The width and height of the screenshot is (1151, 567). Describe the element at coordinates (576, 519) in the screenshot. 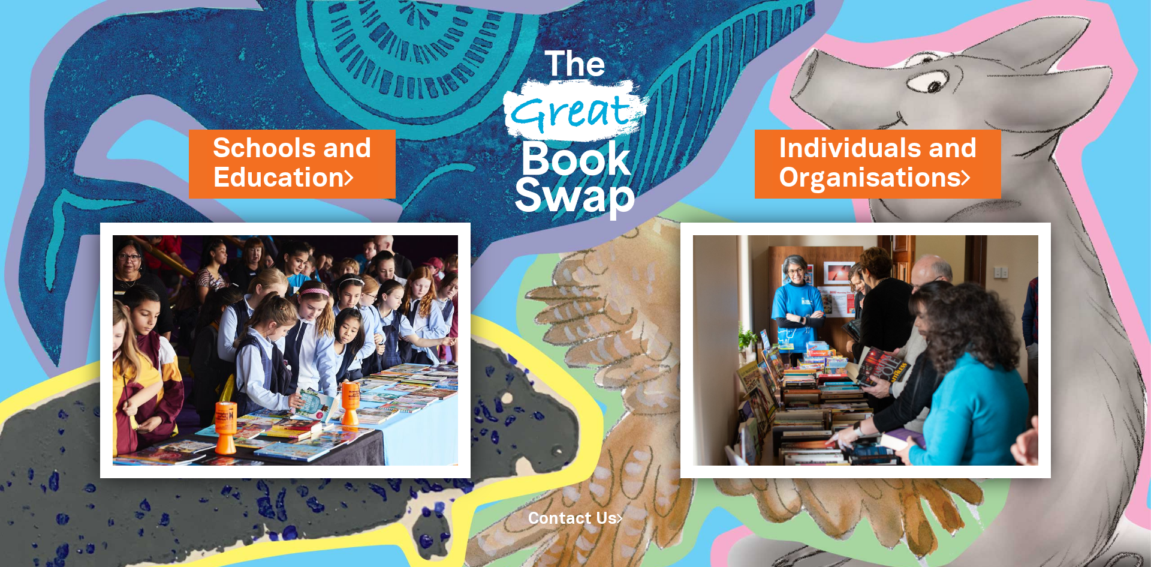

I see `a: Contact Us` at that location.